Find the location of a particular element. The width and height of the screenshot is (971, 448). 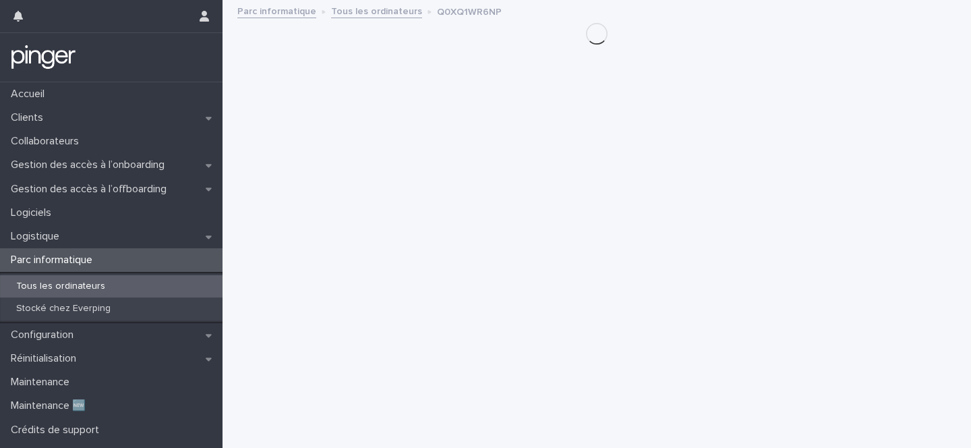

a: Parc informatique is located at coordinates (276, 10).